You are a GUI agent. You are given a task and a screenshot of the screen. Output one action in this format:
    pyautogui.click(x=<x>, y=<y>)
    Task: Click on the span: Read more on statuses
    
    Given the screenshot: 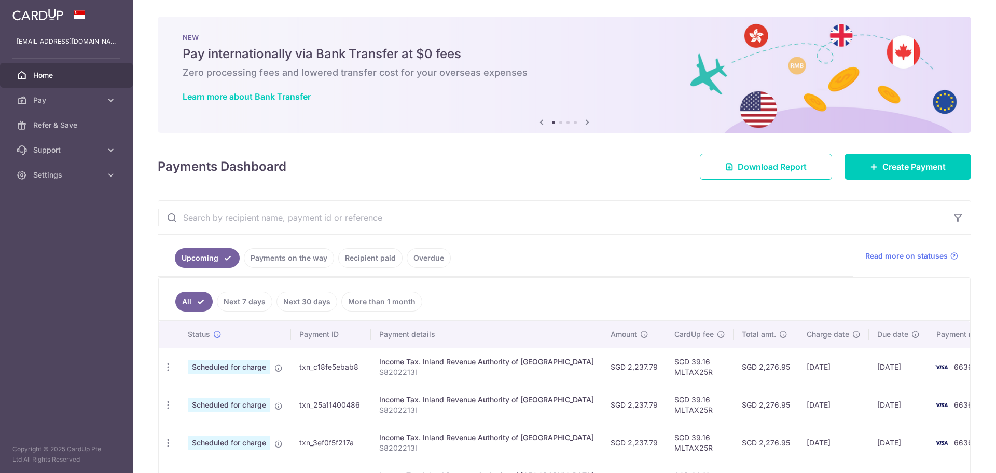 What is the action you would take?
    pyautogui.click(x=906, y=256)
    